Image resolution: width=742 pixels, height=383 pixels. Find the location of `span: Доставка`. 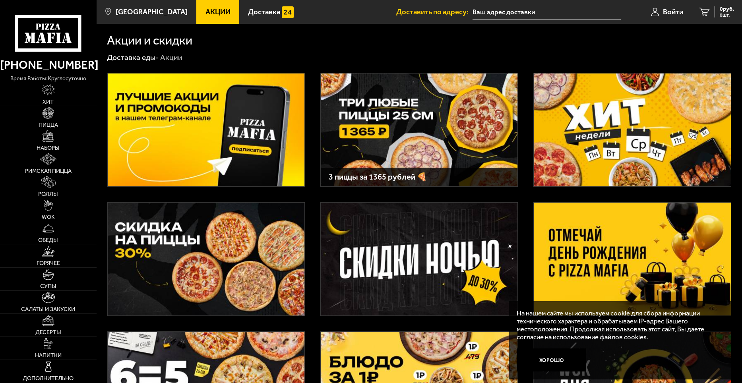

span: Доставка is located at coordinates (264, 12).